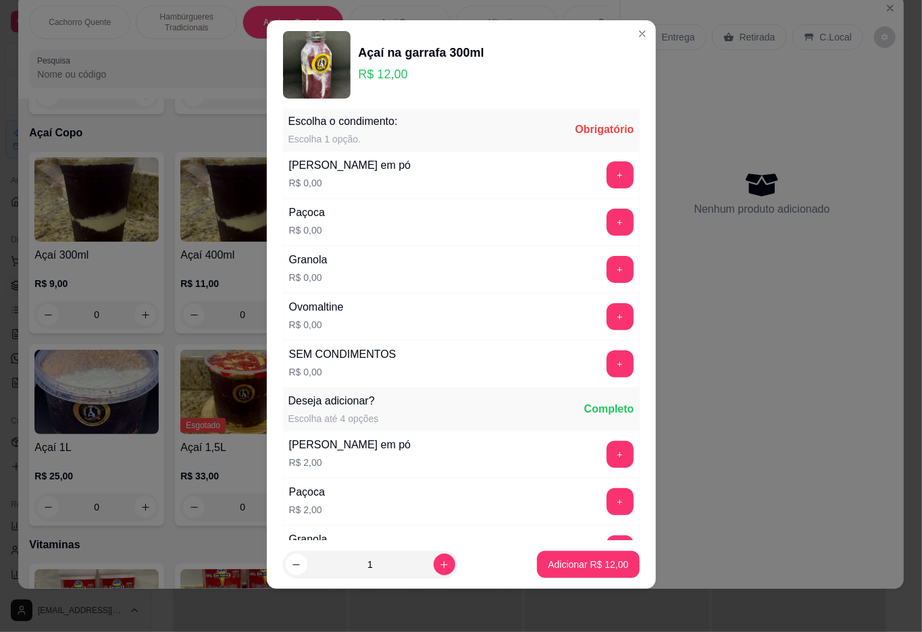  What do you see at coordinates (642, 34) in the screenshot?
I see `button: Close` at bounding box center [642, 34].